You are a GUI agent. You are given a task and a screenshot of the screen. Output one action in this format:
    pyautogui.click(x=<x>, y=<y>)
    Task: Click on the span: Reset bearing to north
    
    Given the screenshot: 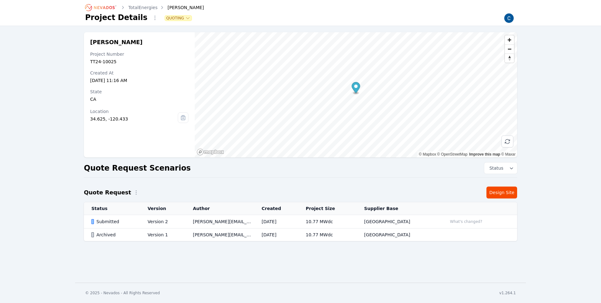 What is the action you would take?
    pyautogui.click(x=509, y=58)
    